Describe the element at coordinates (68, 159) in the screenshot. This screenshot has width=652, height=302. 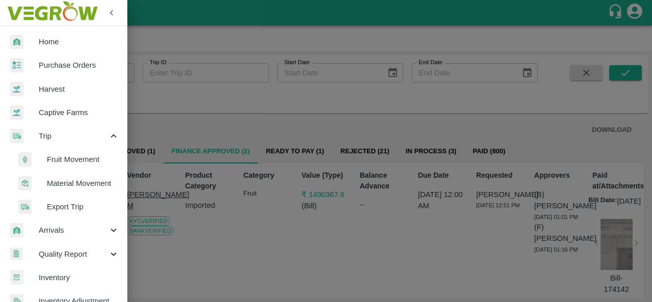
I see `a: fruitFruit Movement` at that location.